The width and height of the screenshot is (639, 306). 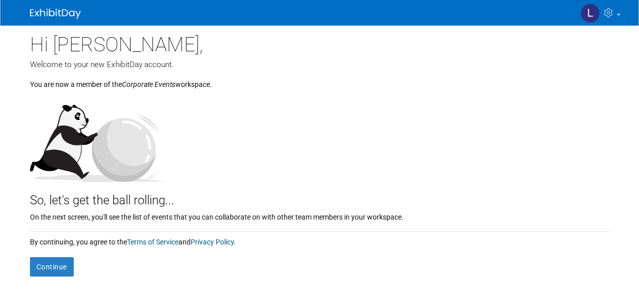 I want to click on div: You are now a member of the workspace., so click(x=320, y=80).